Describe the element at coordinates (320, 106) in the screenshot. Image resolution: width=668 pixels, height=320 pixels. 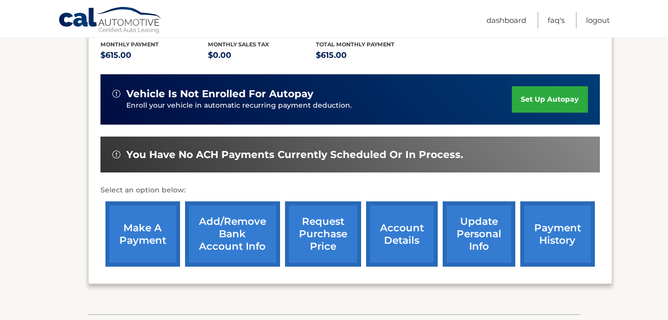
I see `p: Enroll your vehicle in automatic recurring payment deduction.` at that location.